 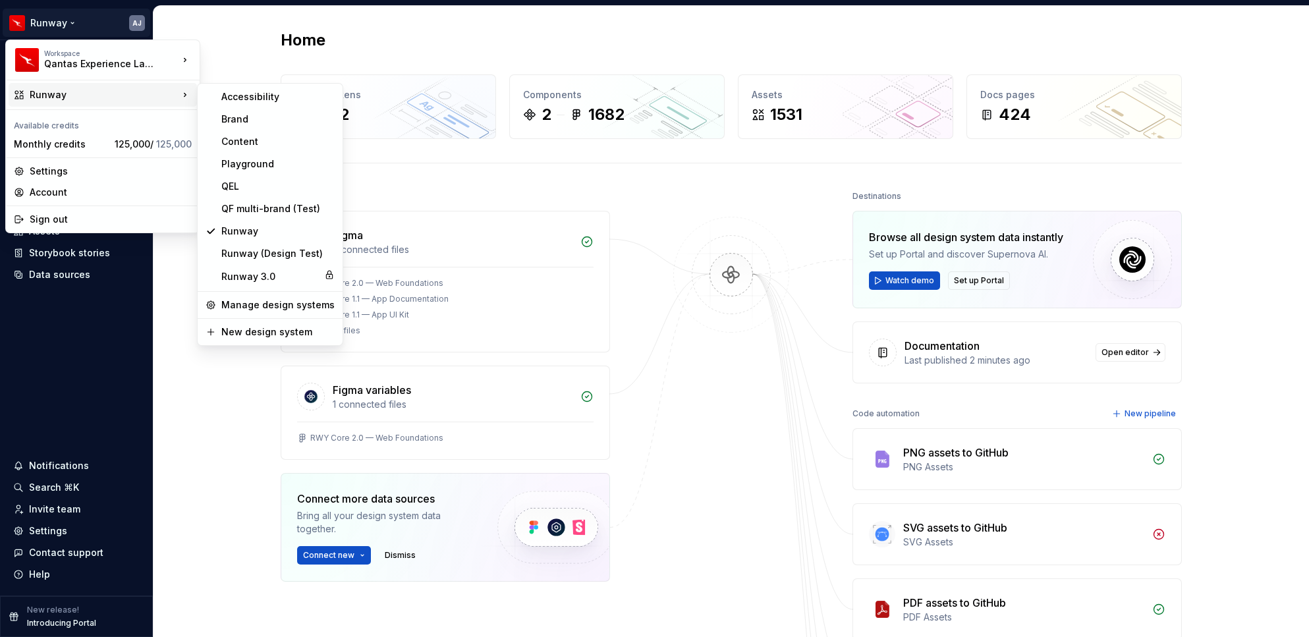 What do you see at coordinates (111, 171) in the screenshot?
I see `div: Settings` at bounding box center [111, 171].